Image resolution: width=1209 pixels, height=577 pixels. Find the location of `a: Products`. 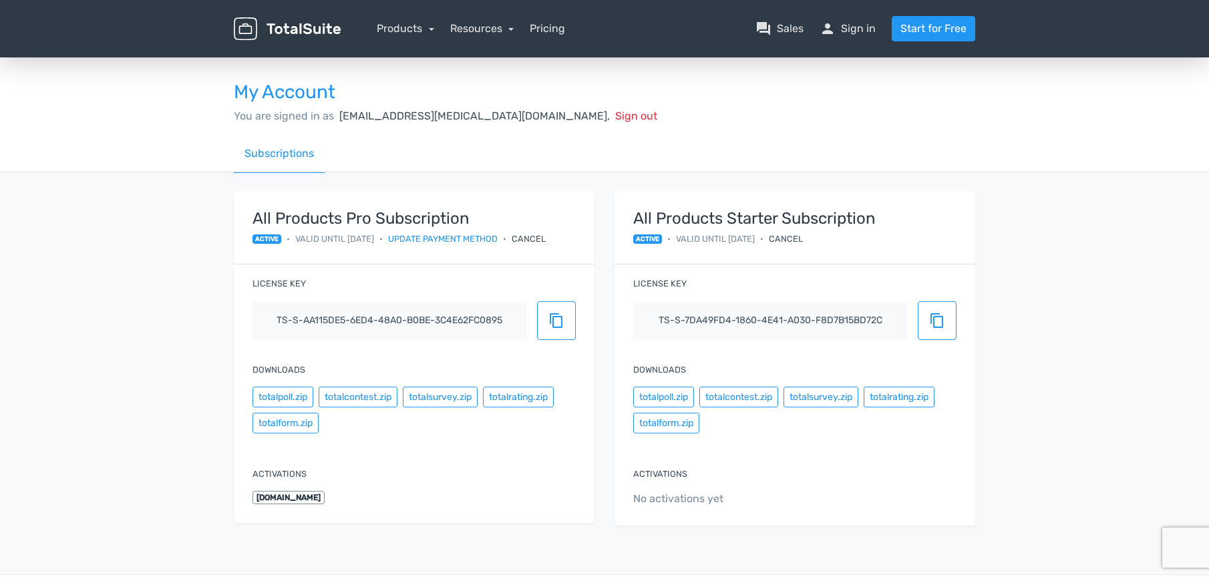

a: Products is located at coordinates (406, 28).